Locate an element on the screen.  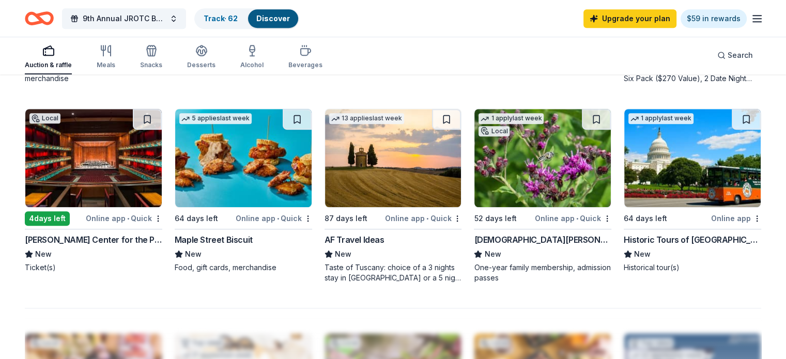
button: Desserts is located at coordinates (201, 57).